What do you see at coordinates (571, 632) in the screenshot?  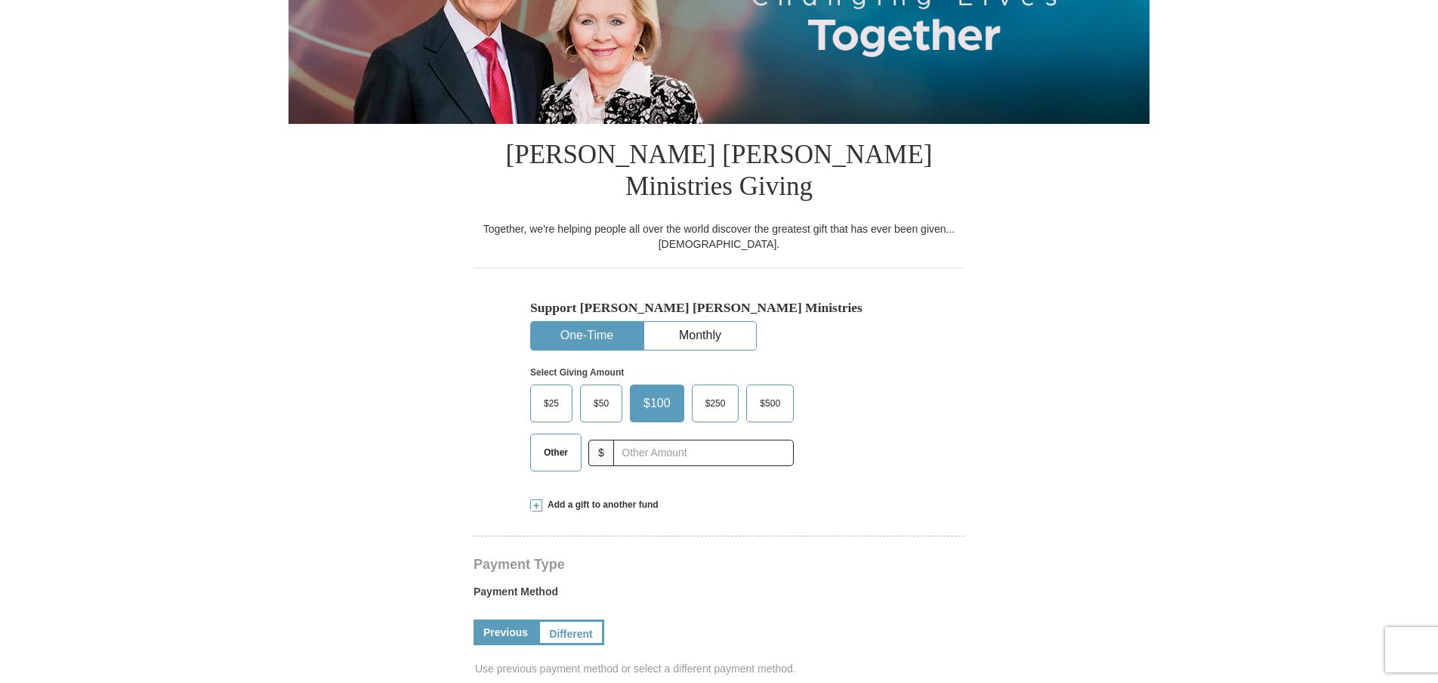 I see `a: Different` at bounding box center [571, 632].